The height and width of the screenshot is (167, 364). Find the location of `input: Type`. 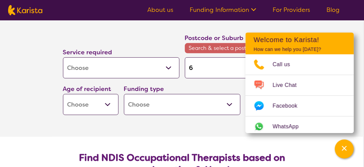

input: Type is located at coordinates (243, 68).